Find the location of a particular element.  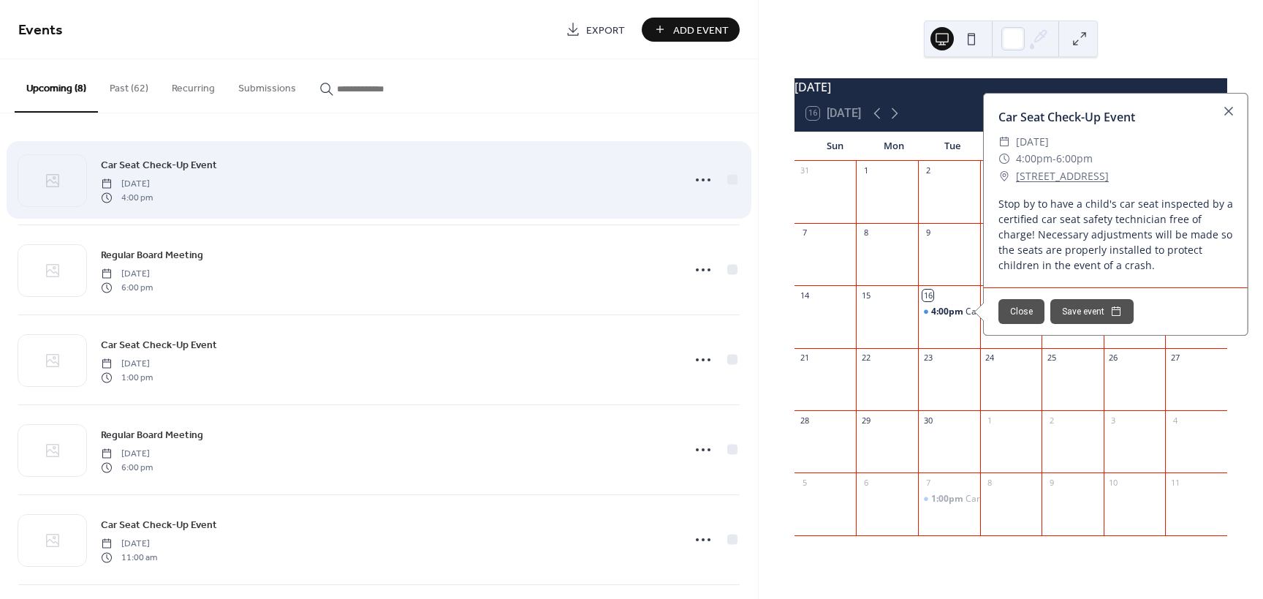

div: 11 is located at coordinates (1175, 482).